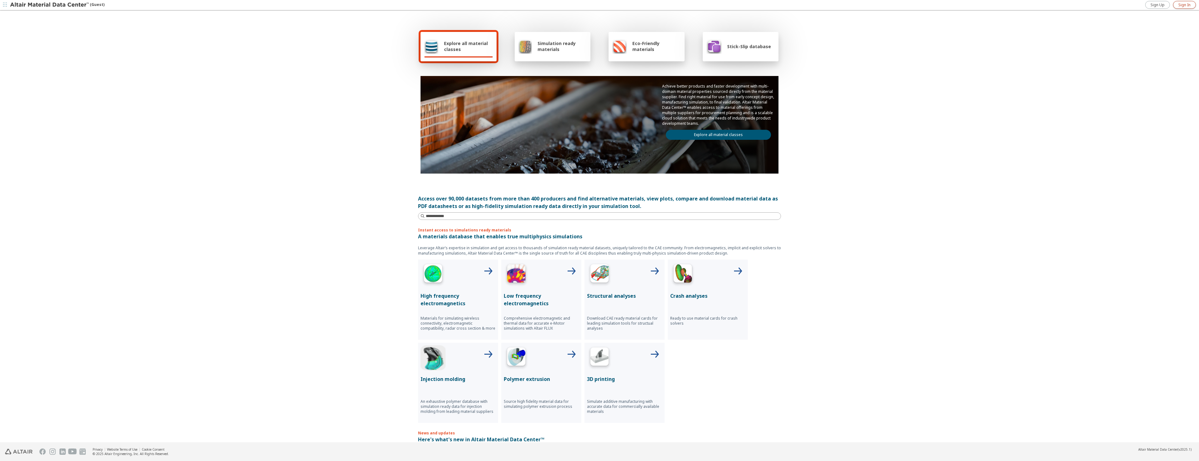 This screenshot has height=461, width=1199. Describe the element at coordinates (50, 5) in the screenshot. I see `img: Altair Material Data Center` at that location.